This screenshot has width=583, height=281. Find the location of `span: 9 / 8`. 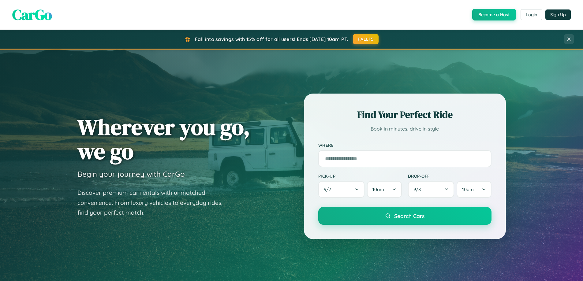

span: 9 / 8 is located at coordinates (418, 189).